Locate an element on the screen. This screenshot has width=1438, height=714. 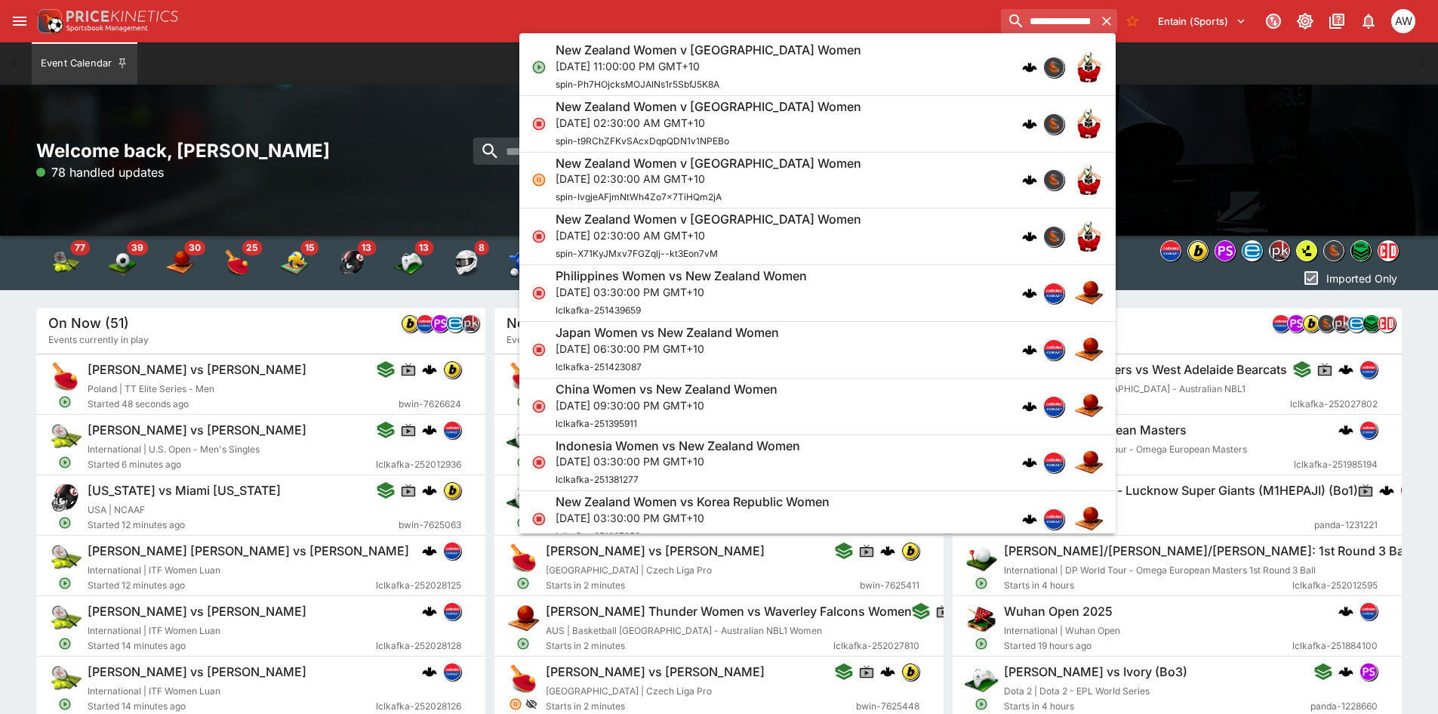
div: nrl is located at coordinates (1361, 251).